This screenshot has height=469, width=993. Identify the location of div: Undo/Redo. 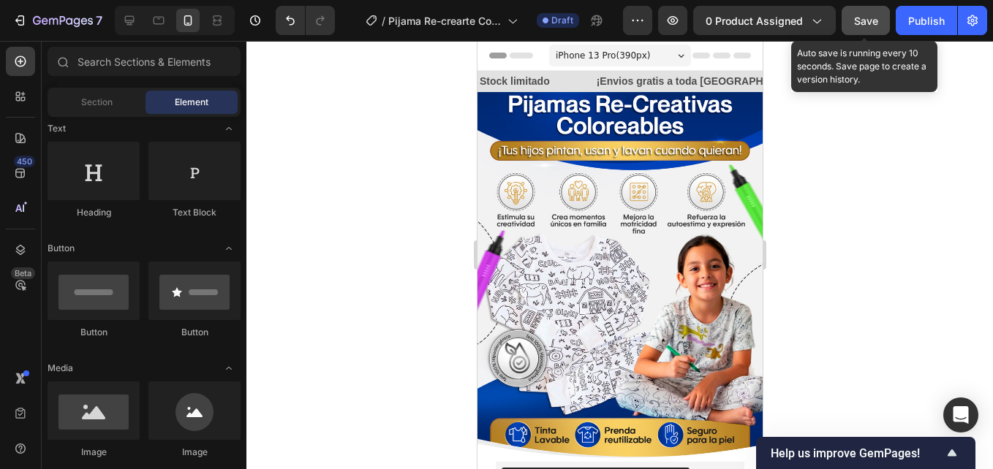
(305, 20).